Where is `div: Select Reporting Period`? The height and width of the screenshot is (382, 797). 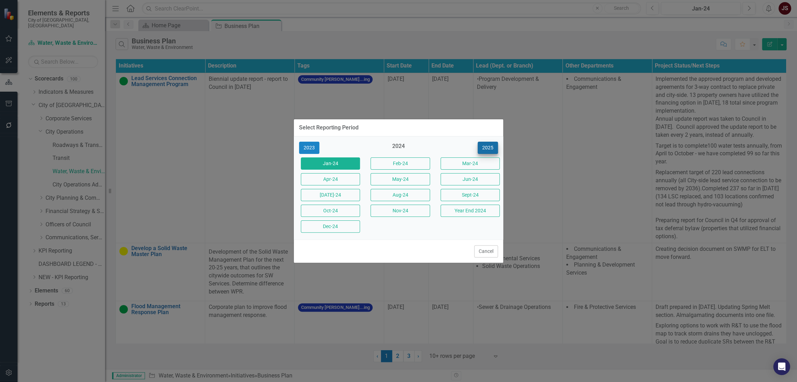 div: Select Reporting Period is located at coordinates (329, 128).